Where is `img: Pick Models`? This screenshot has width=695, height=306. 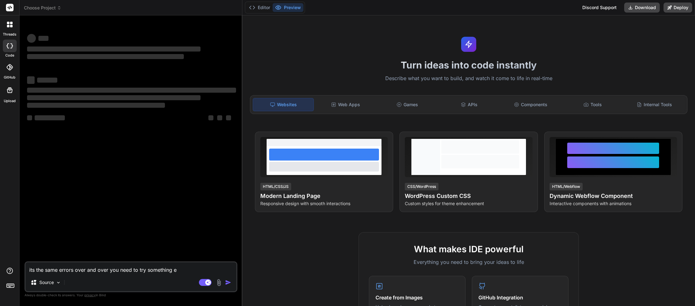
img: Pick Models is located at coordinates (58, 283).